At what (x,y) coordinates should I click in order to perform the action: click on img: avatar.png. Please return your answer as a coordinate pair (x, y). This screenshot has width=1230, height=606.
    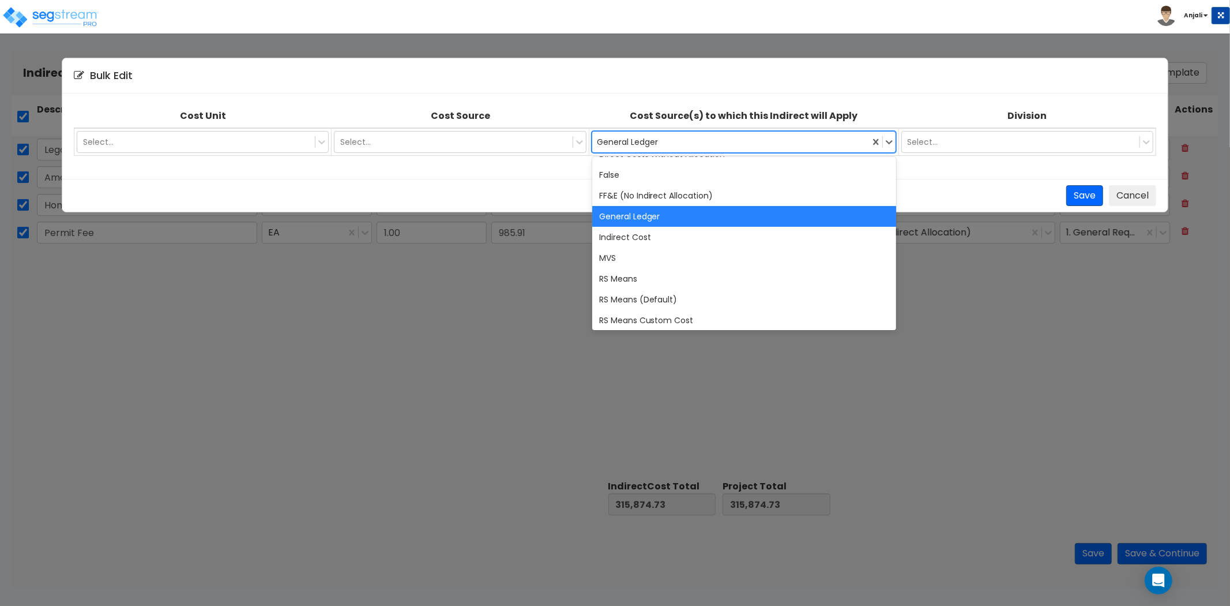
    Looking at the image, I should click on (1166, 16).